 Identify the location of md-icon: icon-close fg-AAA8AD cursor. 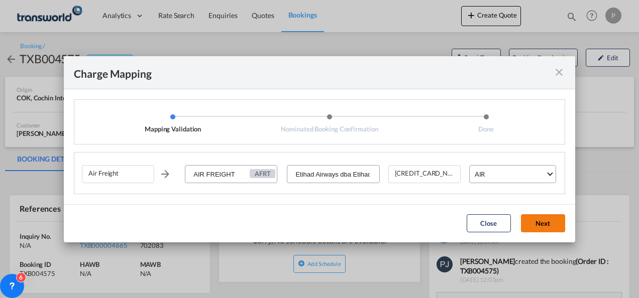
(559, 72).